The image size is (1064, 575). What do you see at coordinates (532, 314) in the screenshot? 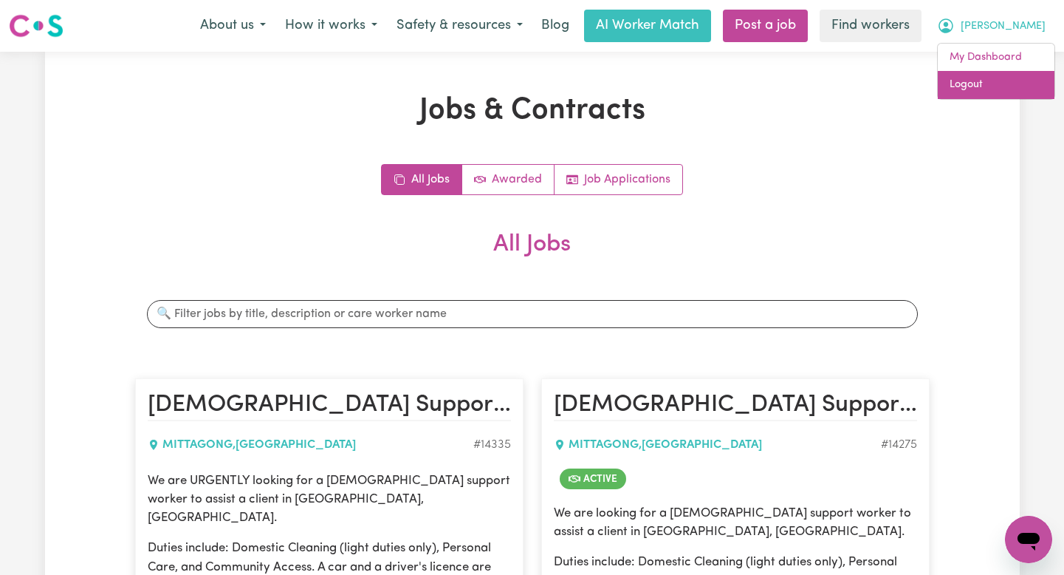
I see `input: 🔍 Filter jobs by title, description or care worker name` at bounding box center [532, 314].